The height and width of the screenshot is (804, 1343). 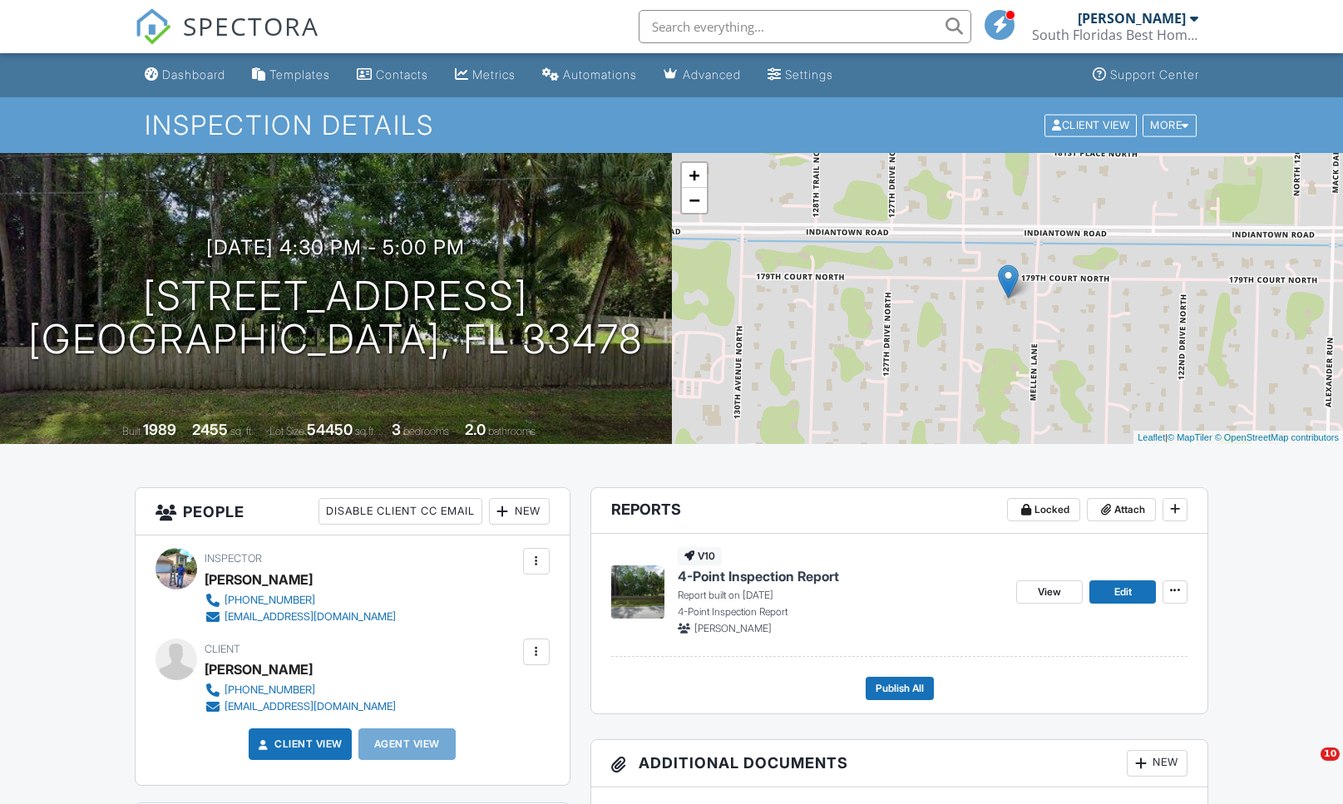 I want to click on input: Search everything..., so click(x=805, y=27).